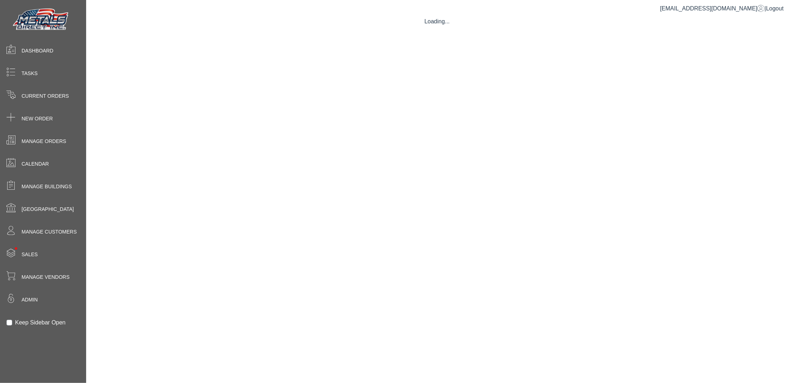 The width and height of the screenshot is (788, 383). Describe the element at coordinates (46, 277) in the screenshot. I see `span: Manage Vendors` at that location.